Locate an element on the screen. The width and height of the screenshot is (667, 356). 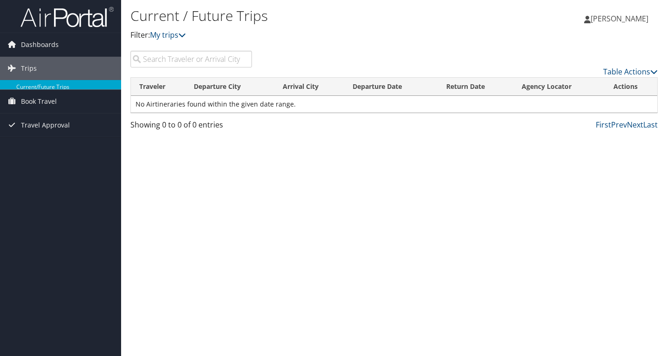
a: Next is located at coordinates (634, 125).